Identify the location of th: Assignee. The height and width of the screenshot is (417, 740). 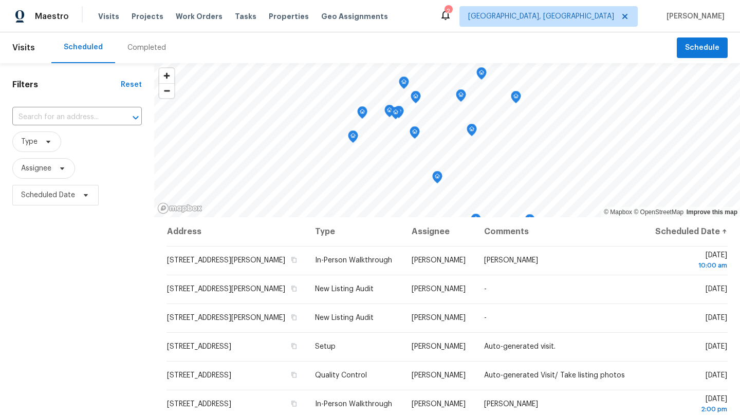
(439, 232).